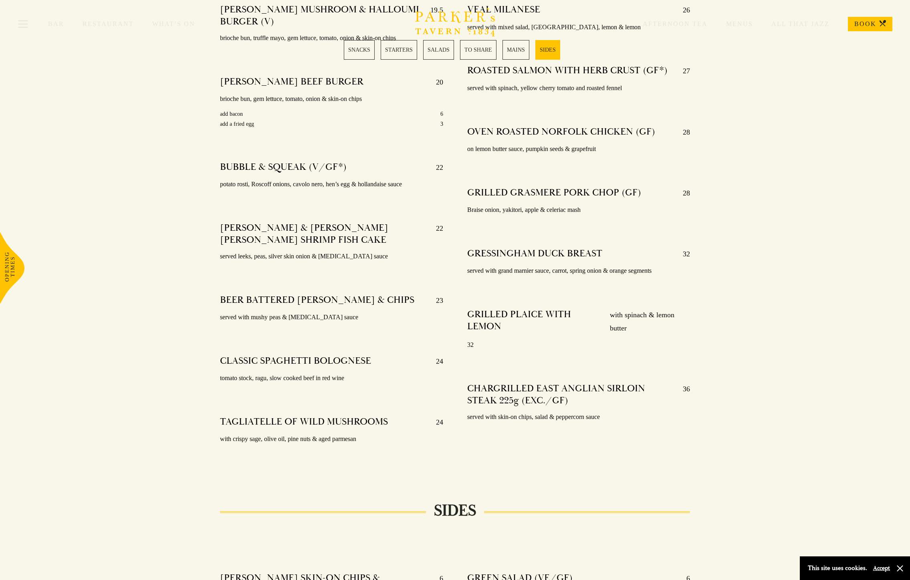 The width and height of the screenshot is (910, 580). What do you see at coordinates (548, 50) in the screenshot?
I see `a: 6 / 6` at bounding box center [548, 50].